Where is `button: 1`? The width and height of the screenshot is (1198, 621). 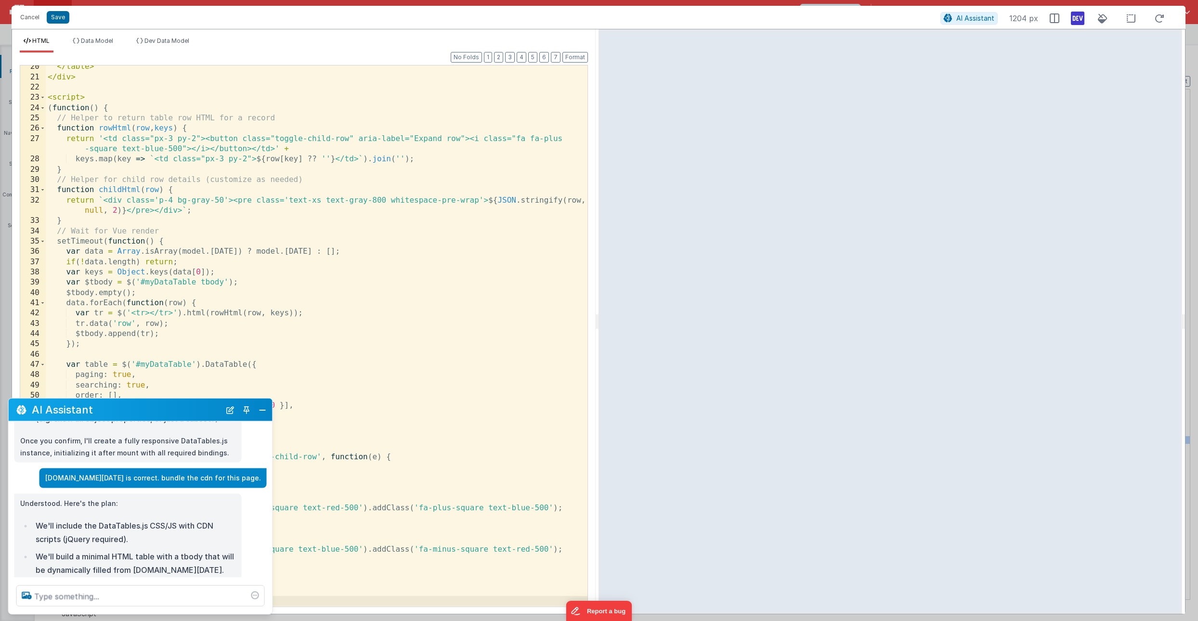 button: 1 is located at coordinates (488, 57).